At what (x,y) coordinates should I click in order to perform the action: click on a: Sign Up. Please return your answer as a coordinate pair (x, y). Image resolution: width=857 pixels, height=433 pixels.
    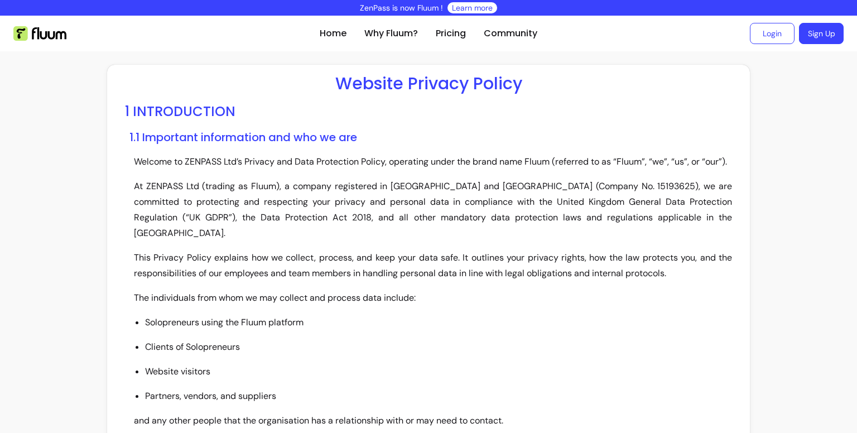
    Looking at the image, I should click on (822, 33).